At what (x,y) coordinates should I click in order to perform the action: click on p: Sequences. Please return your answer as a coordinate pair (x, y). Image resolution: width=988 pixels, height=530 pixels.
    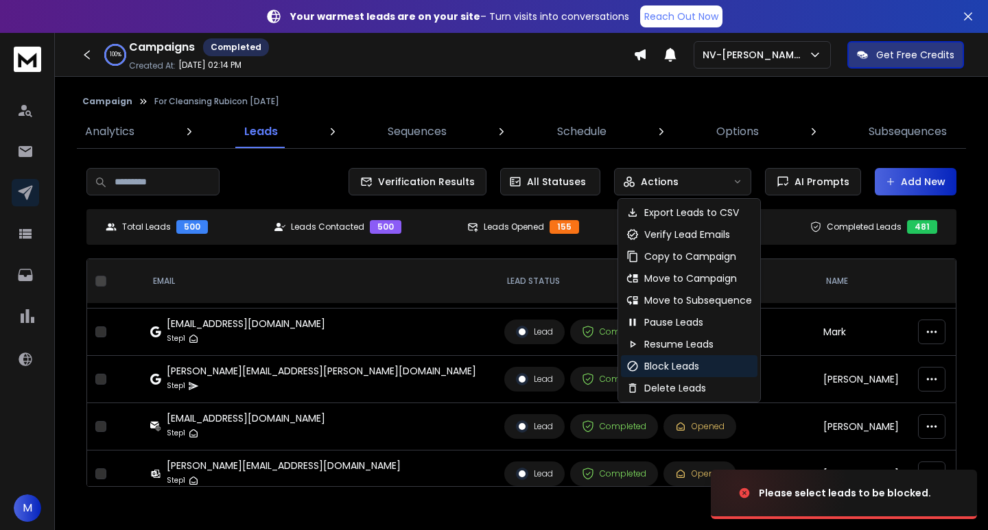
    Looking at the image, I should click on (417, 132).